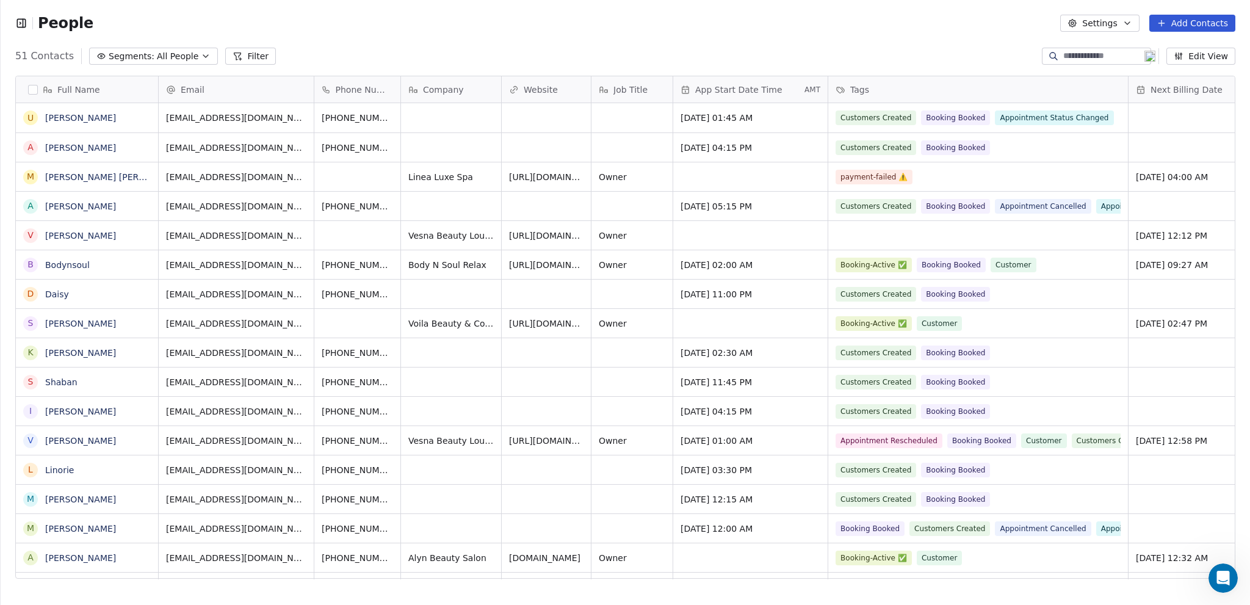  What do you see at coordinates (45, 56) in the screenshot?
I see `span: 51 Contacts` at bounding box center [45, 56].